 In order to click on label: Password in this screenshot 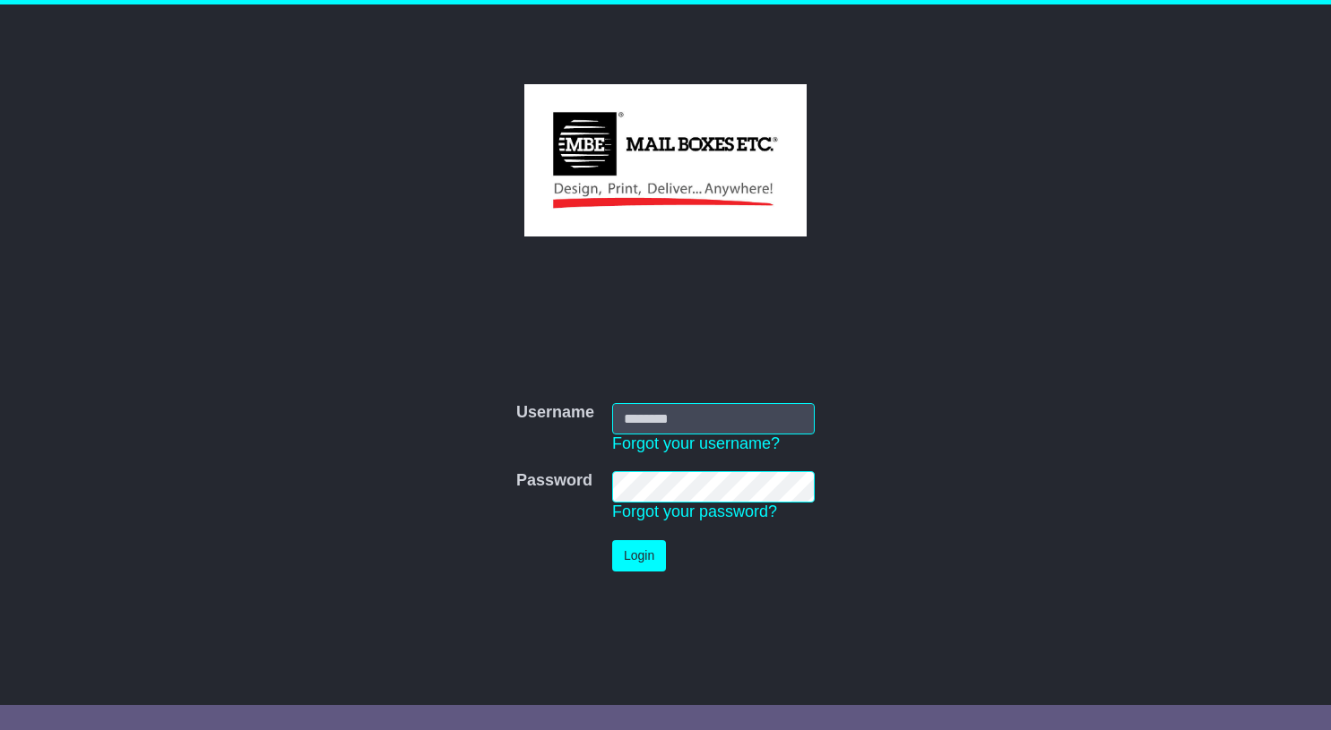, I will do `click(554, 481)`.